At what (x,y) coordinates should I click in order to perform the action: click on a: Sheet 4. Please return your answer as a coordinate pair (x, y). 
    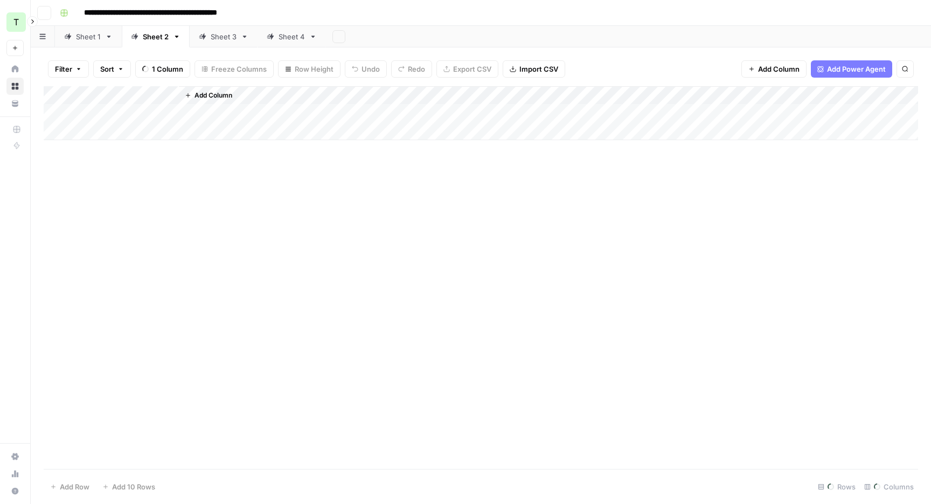
    Looking at the image, I should click on (291, 37).